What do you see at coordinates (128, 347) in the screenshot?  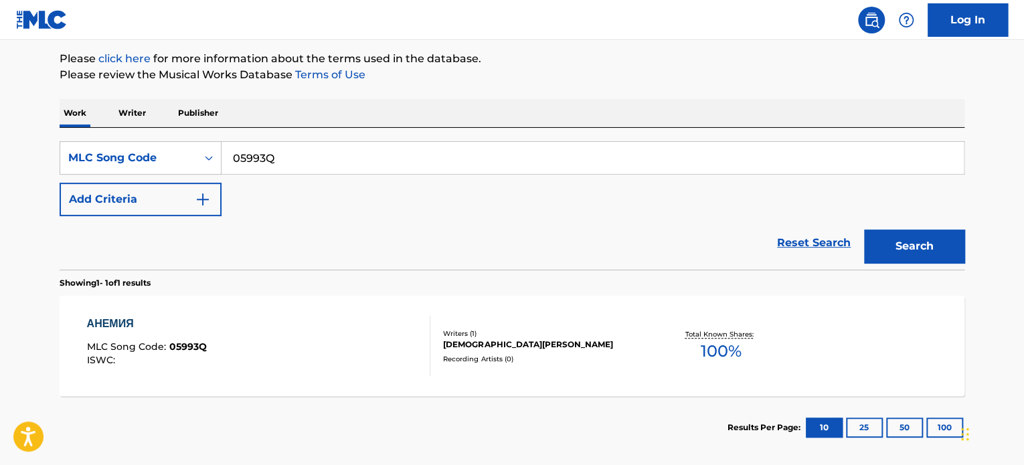 I see `span: MLC Song Code :` at bounding box center [128, 347].